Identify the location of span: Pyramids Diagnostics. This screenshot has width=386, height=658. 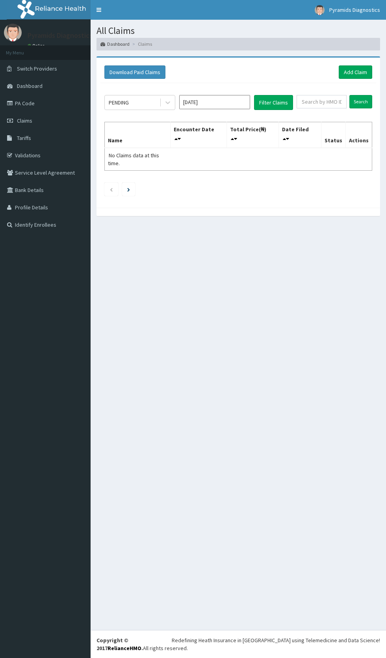
(355, 10).